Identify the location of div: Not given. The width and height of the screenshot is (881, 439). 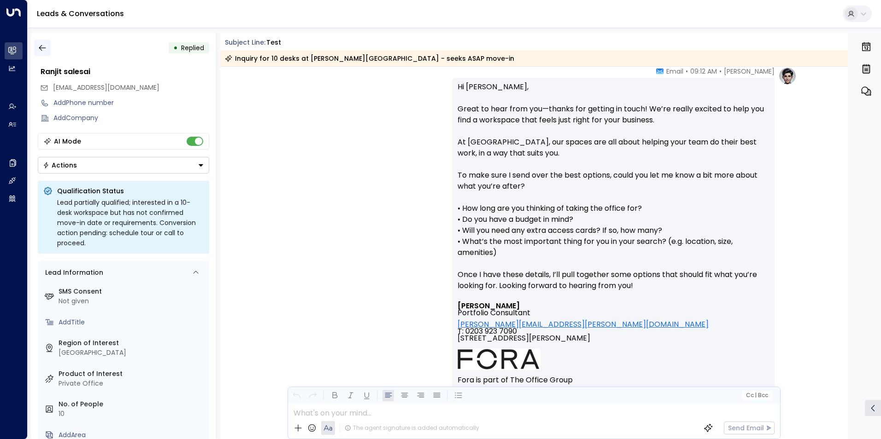
(132, 301).